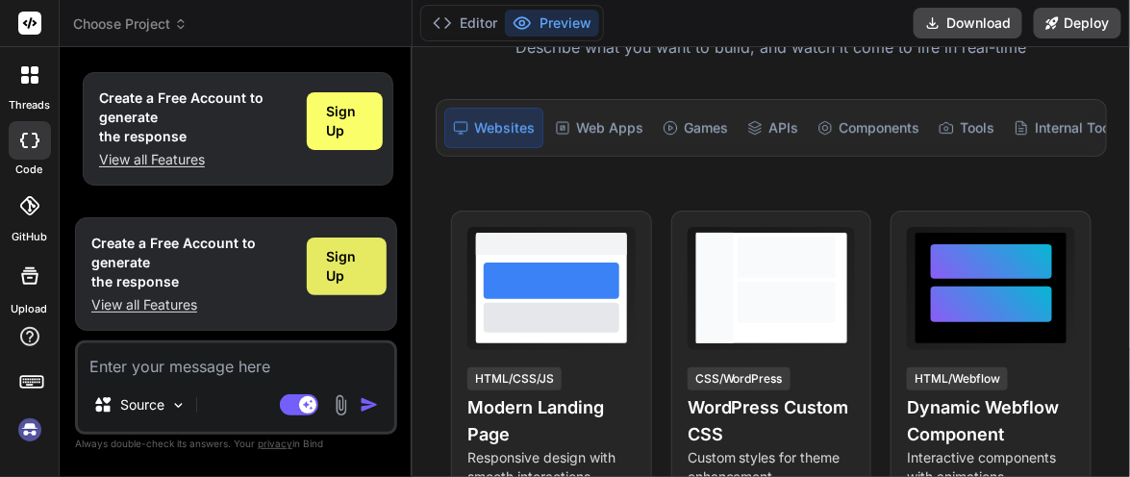  Describe the element at coordinates (130, 24) in the screenshot. I see `span: Choose Project` at that location.